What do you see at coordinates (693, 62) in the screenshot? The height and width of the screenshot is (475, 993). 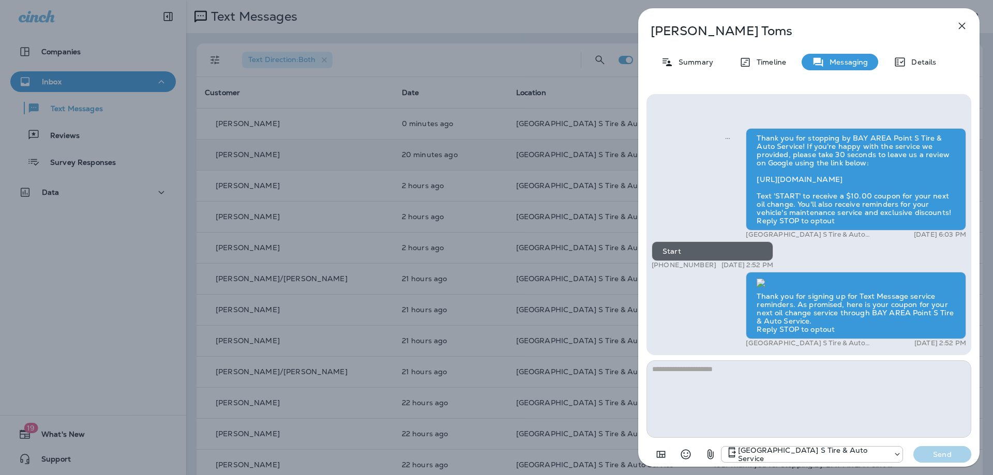 I see `p: Summary` at bounding box center [693, 62].